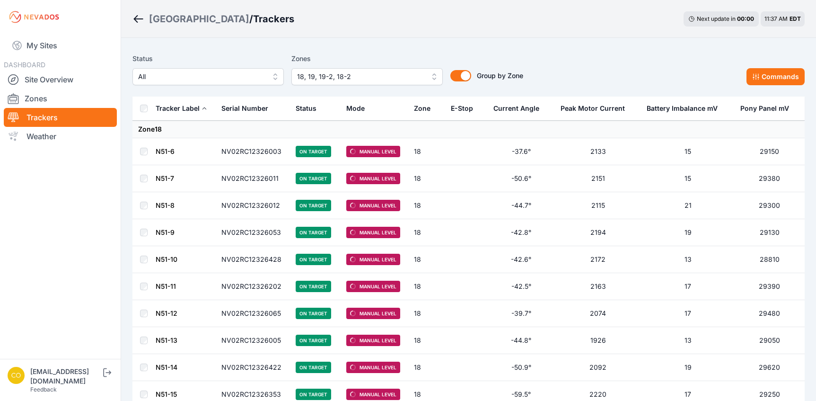  I want to click on a: Feedback, so click(44, 389).